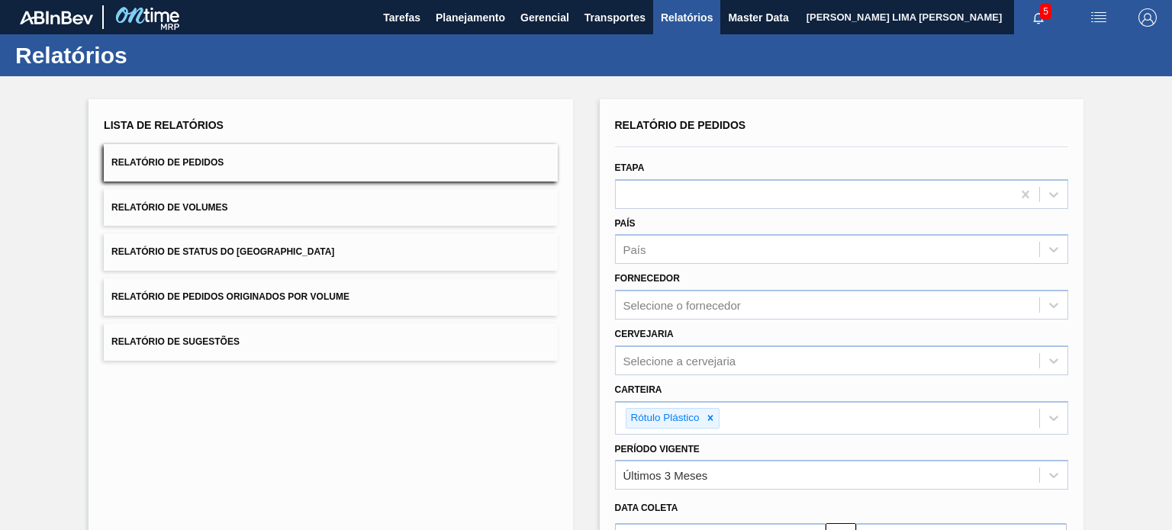  I want to click on span: Master Data, so click(758, 18).